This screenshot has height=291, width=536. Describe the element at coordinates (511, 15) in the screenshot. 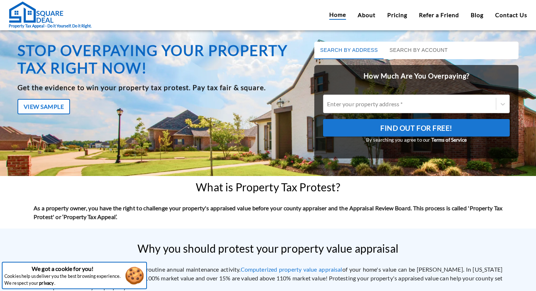

I see `a: Contact Us` at that location.